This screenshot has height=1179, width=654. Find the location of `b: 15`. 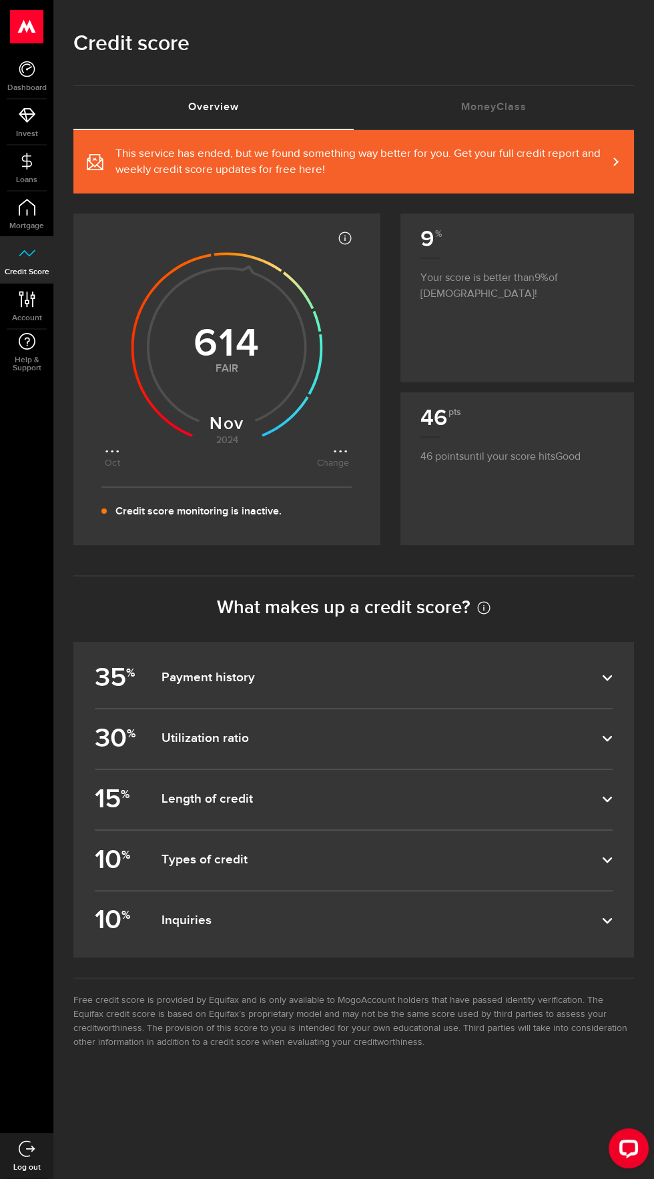

b: 15 is located at coordinates (116, 799).